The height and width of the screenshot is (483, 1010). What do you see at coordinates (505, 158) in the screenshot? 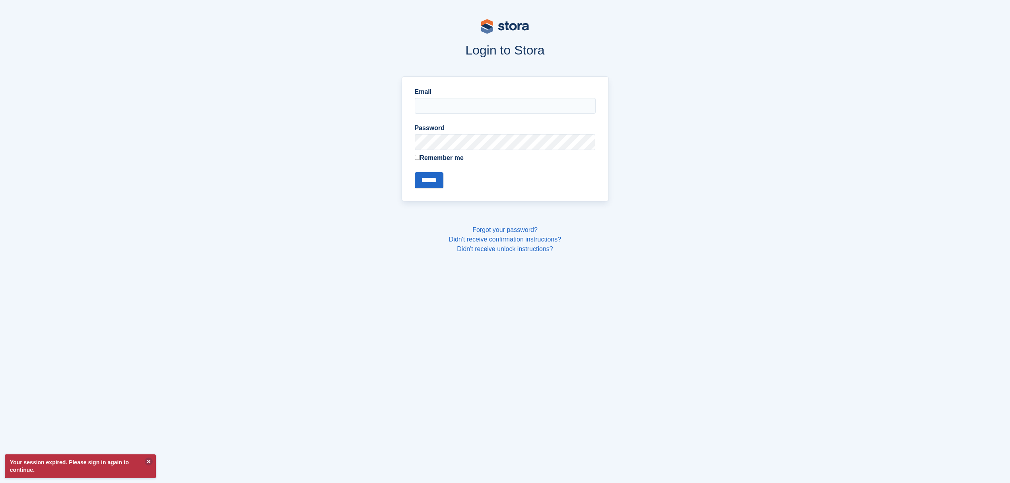
I see `label: Remember me` at bounding box center [505, 158].